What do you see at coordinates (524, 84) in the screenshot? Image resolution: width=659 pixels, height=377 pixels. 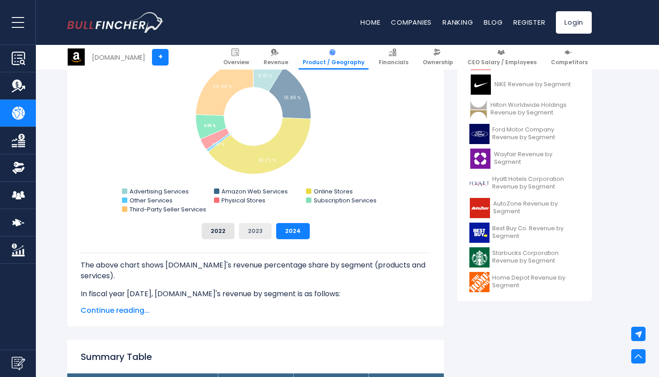 I see `a: NIKE Revenue by Segment` at bounding box center [524, 84].